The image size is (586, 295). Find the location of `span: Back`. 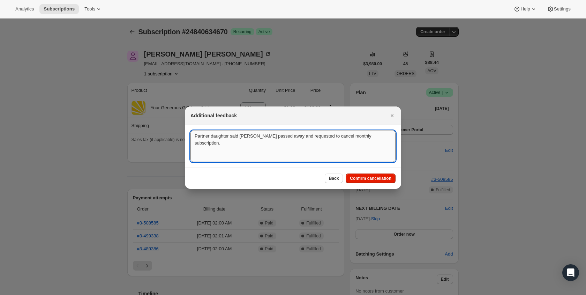

span: Back is located at coordinates (334, 178).